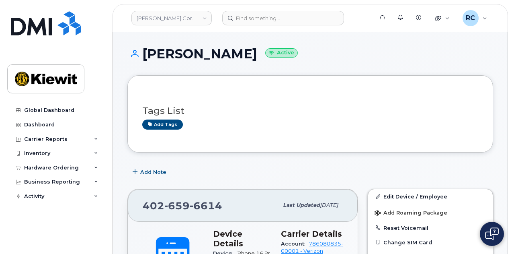 The height and width of the screenshot is (254, 512). What do you see at coordinates (492, 233) in the screenshot?
I see `img: Open chat` at bounding box center [492, 233].